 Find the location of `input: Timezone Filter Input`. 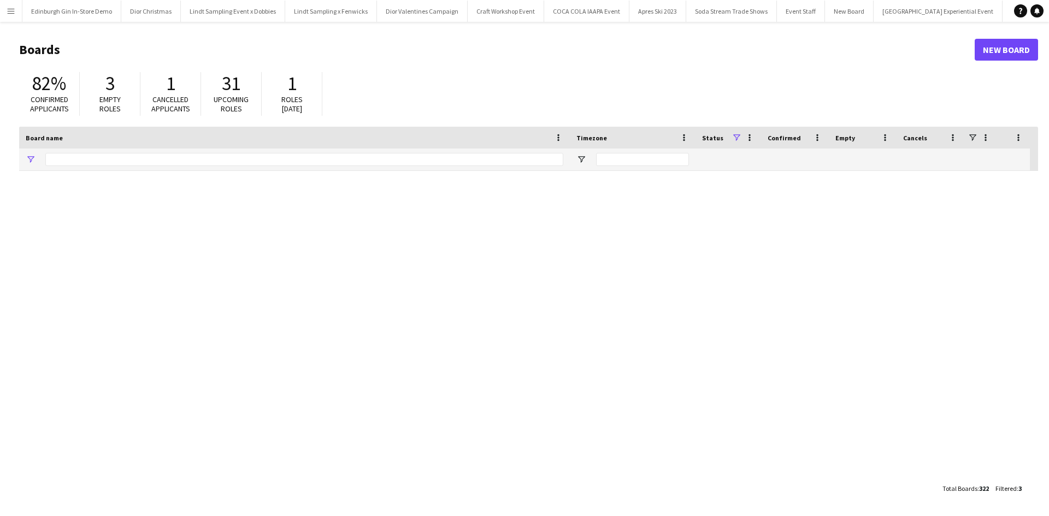

input: Timezone Filter Input is located at coordinates (642, 159).